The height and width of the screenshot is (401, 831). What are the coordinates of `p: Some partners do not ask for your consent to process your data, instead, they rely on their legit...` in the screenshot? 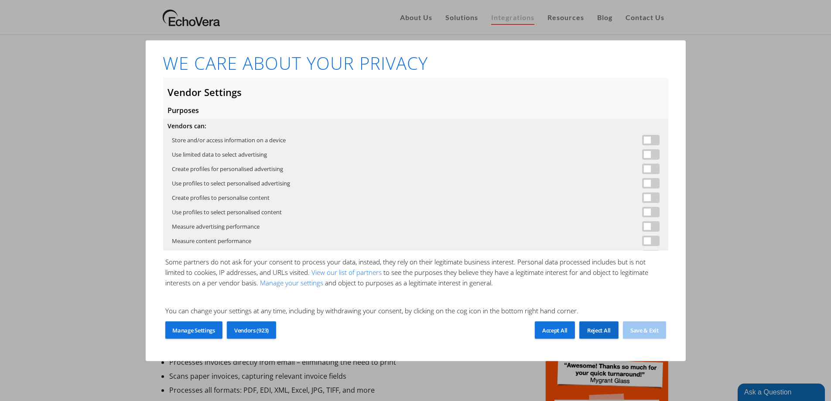 It's located at (415, 272).